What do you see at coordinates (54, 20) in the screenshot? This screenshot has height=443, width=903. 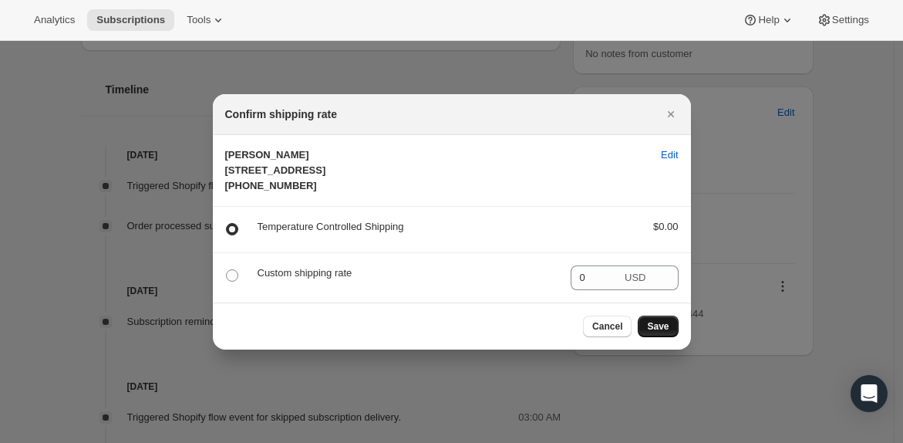 I see `span: Analytics` at bounding box center [54, 20].